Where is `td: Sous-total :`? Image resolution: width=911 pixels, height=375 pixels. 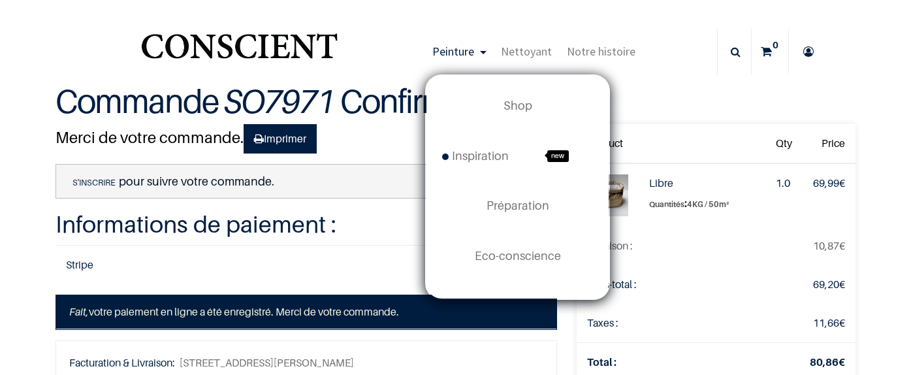 td: Sous-total : is located at coordinates (654, 284).